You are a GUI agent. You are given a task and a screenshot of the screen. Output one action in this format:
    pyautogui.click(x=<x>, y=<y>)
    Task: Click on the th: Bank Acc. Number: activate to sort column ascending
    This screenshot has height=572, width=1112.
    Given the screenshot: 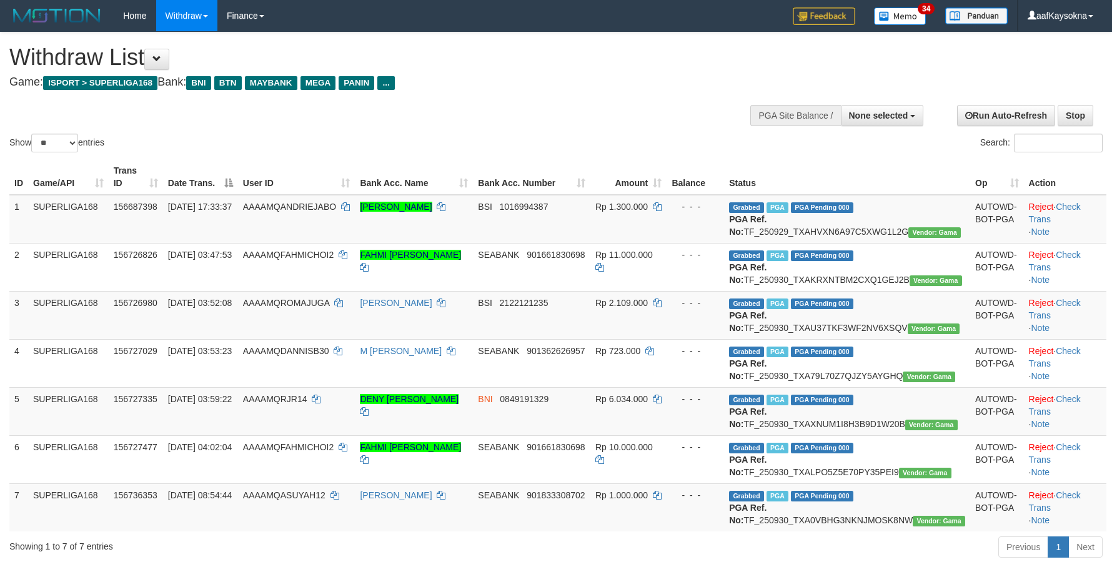 What is the action you would take?
    pyautogui.click(x=532, y=177)
    